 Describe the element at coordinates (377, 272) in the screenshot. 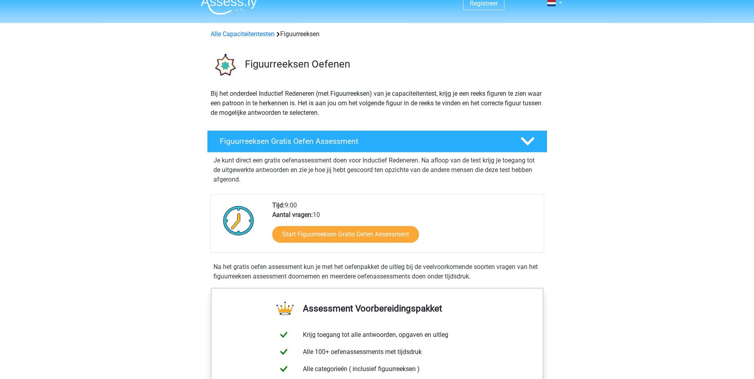

I see `div: Na het gratis oefen assessment kun je met het oefenpakket de uitleg bij de veelvoorkomende soorte...` at that location.